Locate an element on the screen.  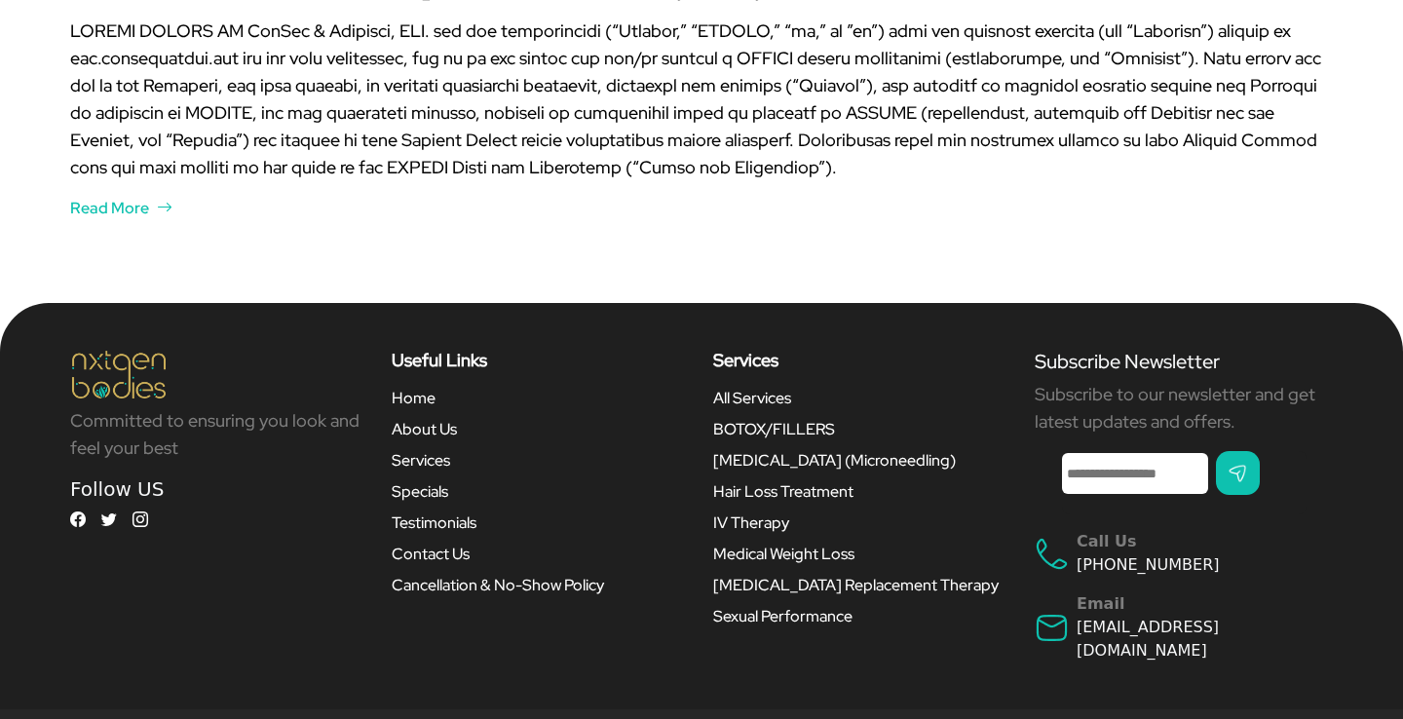
a: IV Therapy is located at coordinates (862, 523).